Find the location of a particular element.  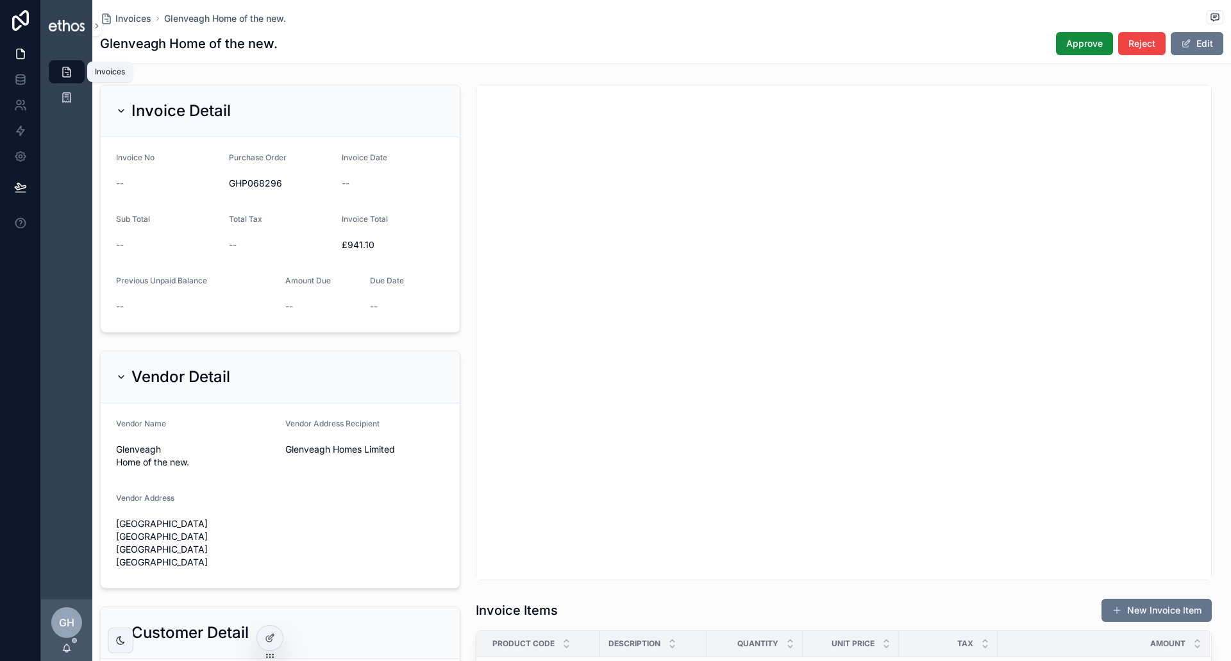

span: Vendor Name is located at coordinates (141, 423).